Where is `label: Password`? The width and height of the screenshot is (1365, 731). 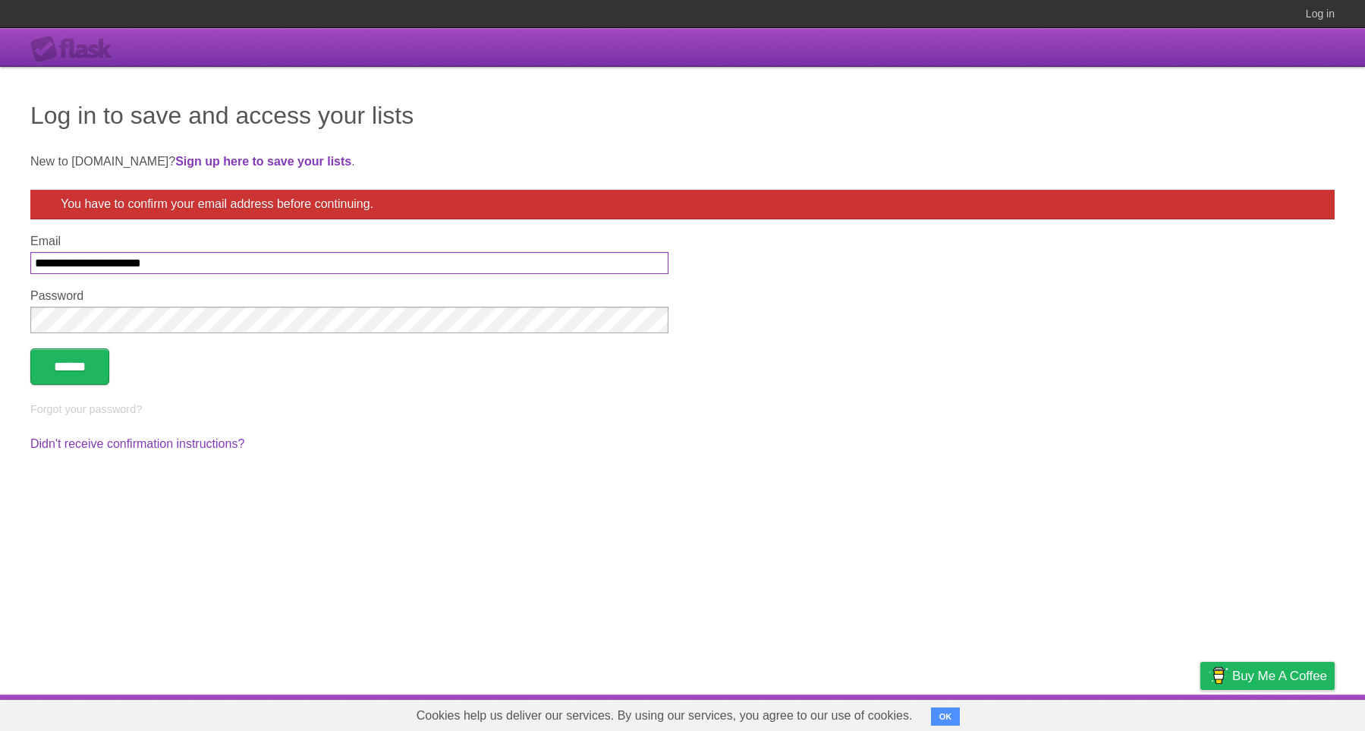 label: Password is located at coordinates (349, 296).